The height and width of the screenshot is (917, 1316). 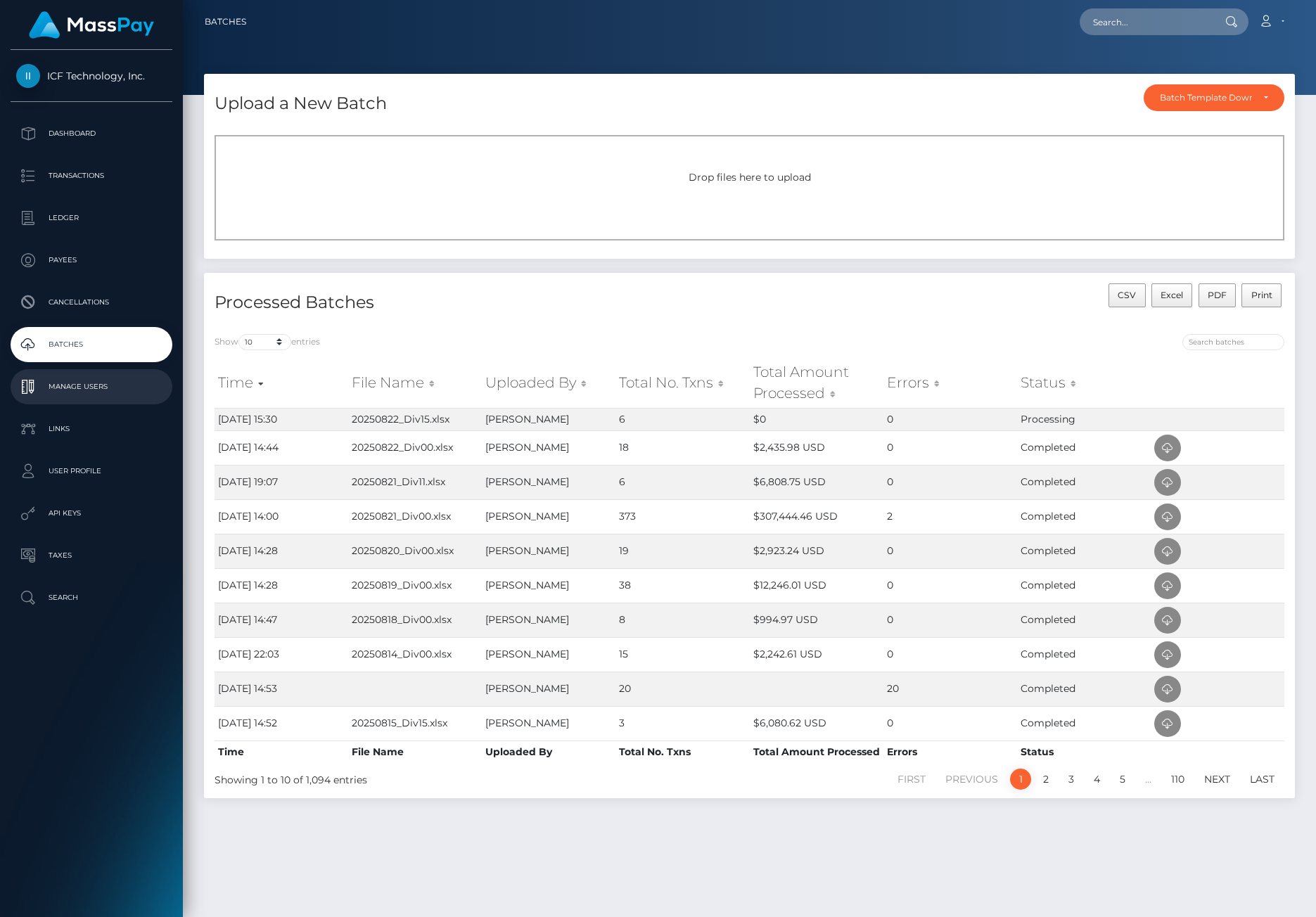 What do you see at coordinates (300, 103) in the screenshot?
I see `h4: Upload a New Batch` at bounding box center [300, 103].